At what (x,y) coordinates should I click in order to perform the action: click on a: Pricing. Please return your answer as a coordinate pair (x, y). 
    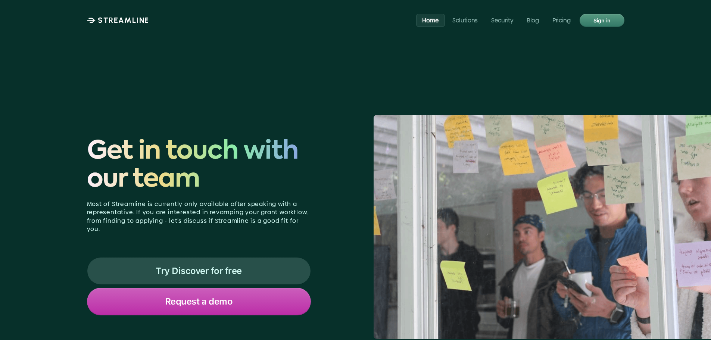
    Looking at the image, I should click on (561, 20).